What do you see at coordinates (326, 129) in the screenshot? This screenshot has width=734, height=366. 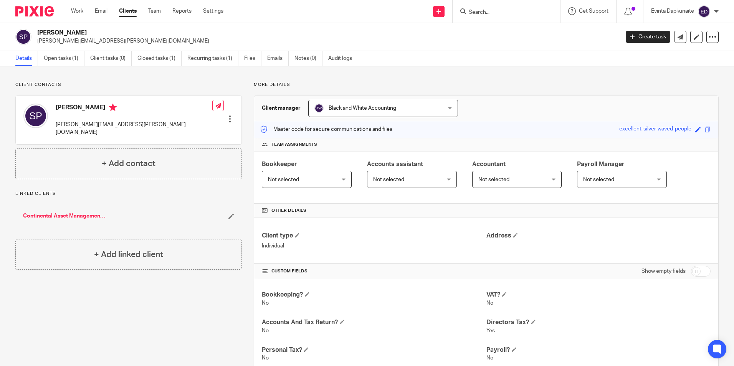 I see `p: Master code for secure communications and files` at bounding box center [326, 129].